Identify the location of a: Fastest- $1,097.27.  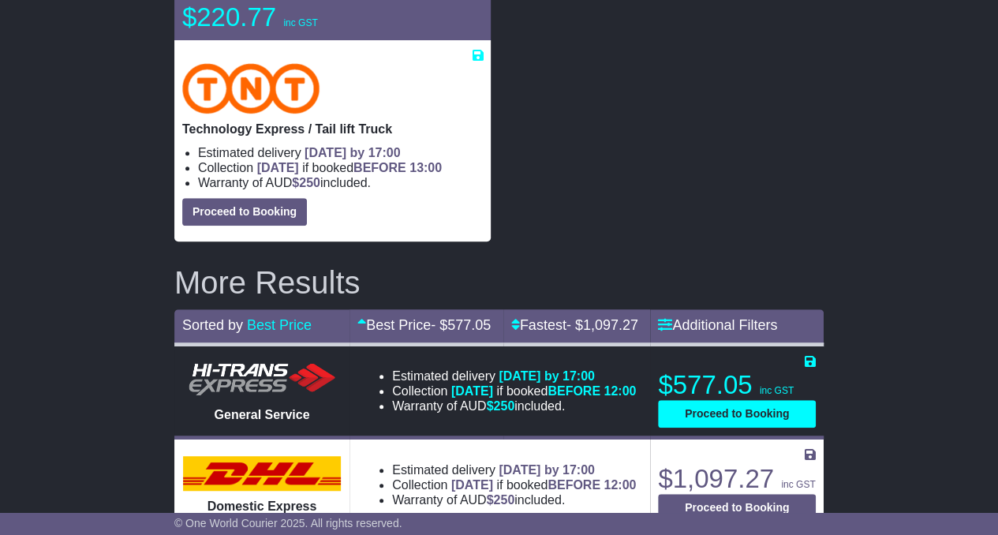
(574, 325).